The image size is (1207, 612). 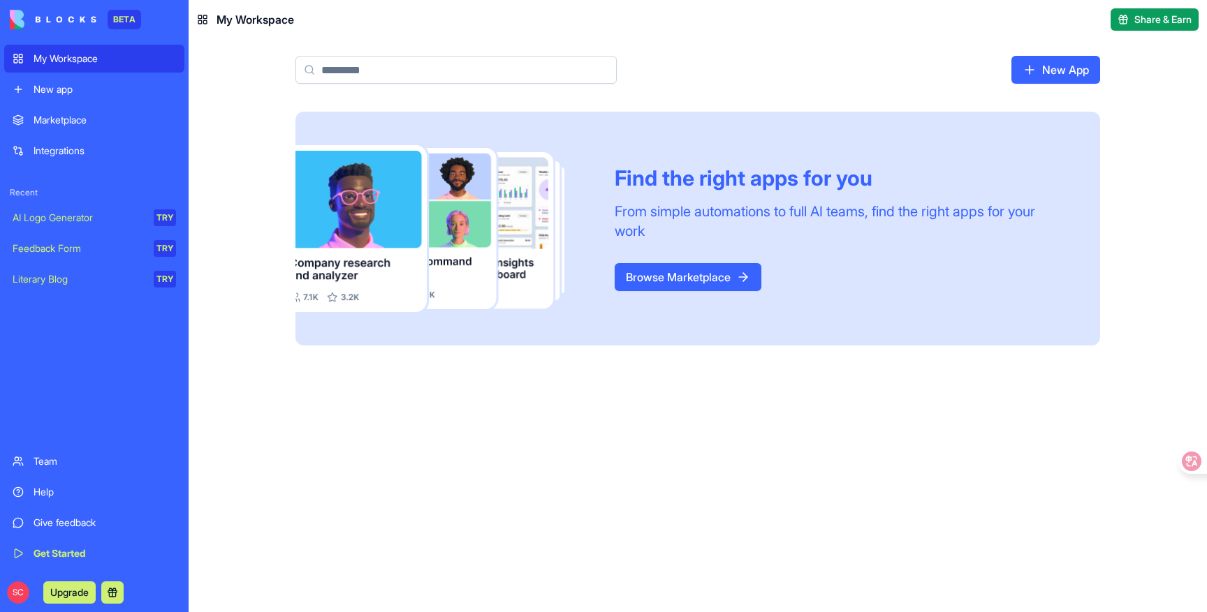 I want to click on a: New App, so click(x=1055, y=70).